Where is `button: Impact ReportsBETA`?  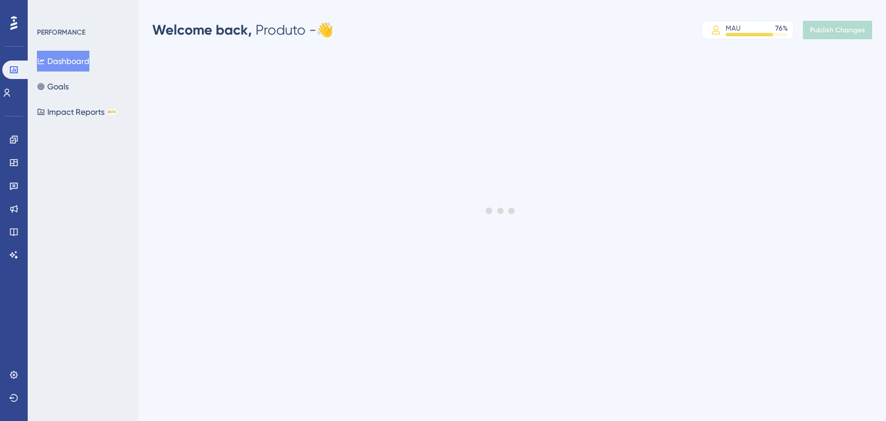
button: Impact ReportsBETA is located at coordinates (77, 112).